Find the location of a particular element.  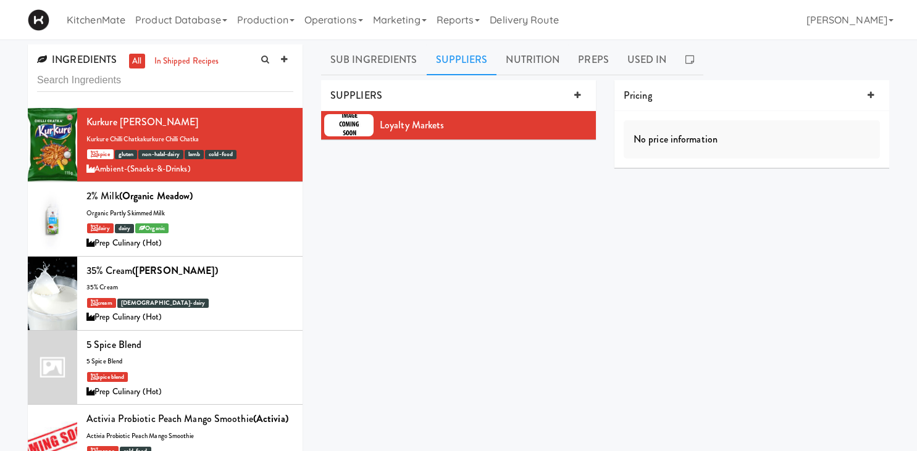

a: all is located at coordinates (136, 61).